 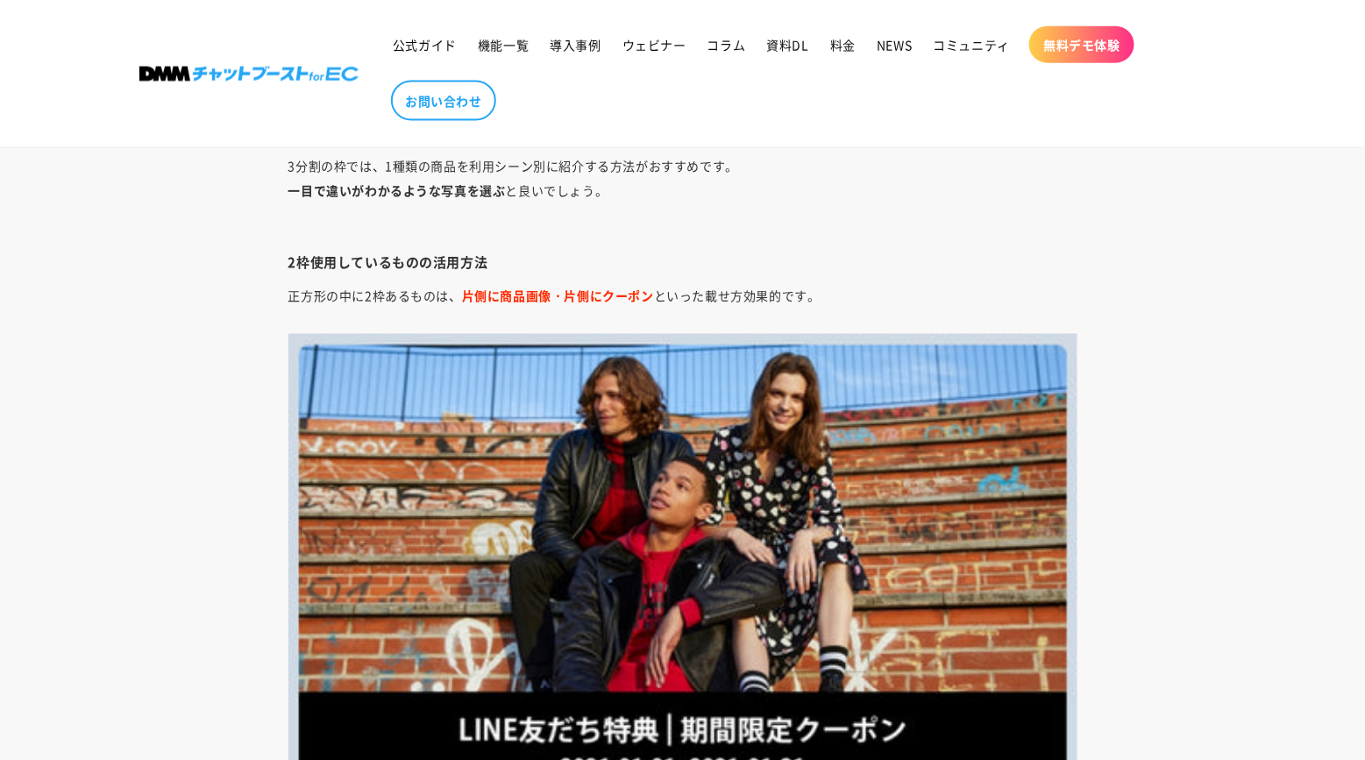 I want to click on strong: 一目で違いがわかるような写真を選ぶ, so click(x=397, y=190).